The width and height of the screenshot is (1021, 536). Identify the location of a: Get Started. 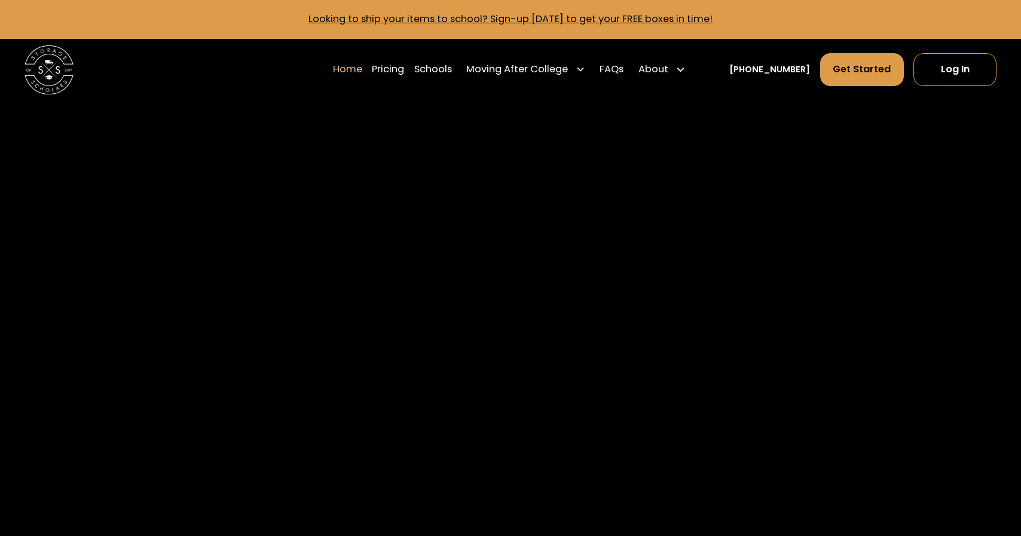
(862, 69).